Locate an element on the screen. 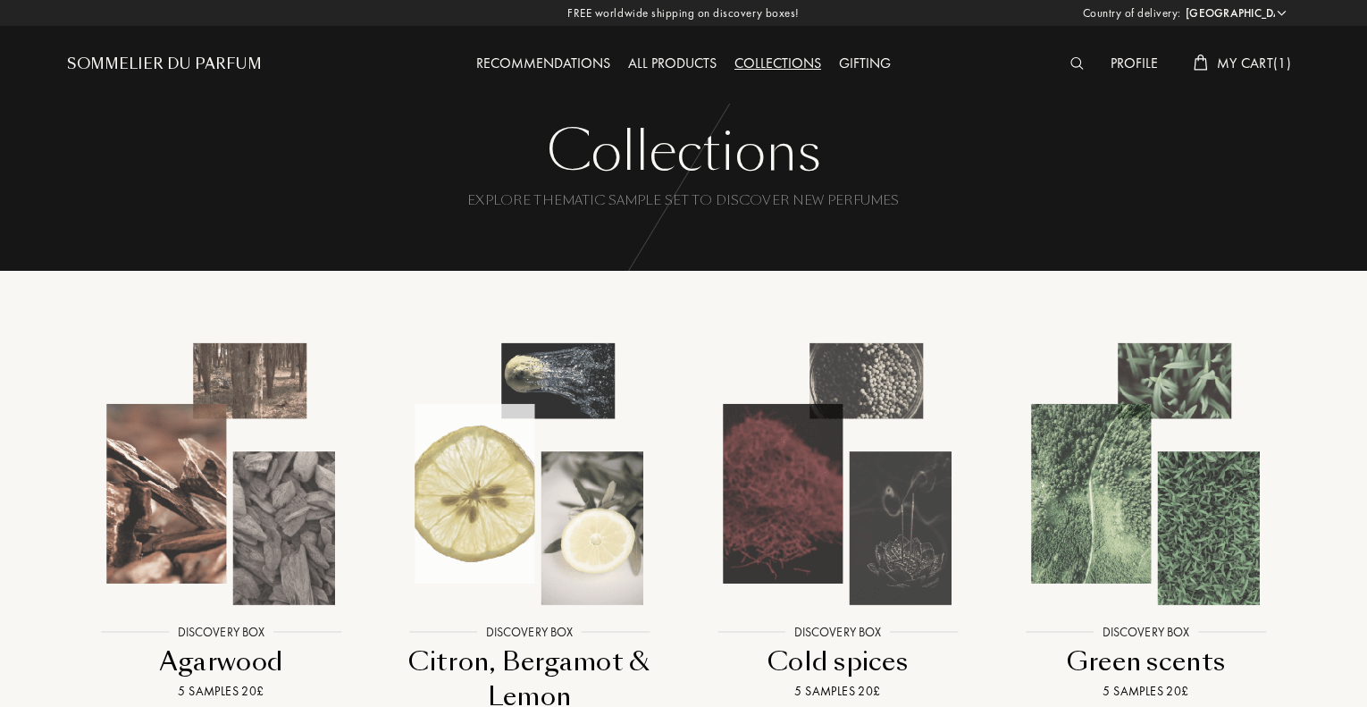 The height and width of the screenshot is (707, 1367). a: Collections is located at coordinates (777, 63).